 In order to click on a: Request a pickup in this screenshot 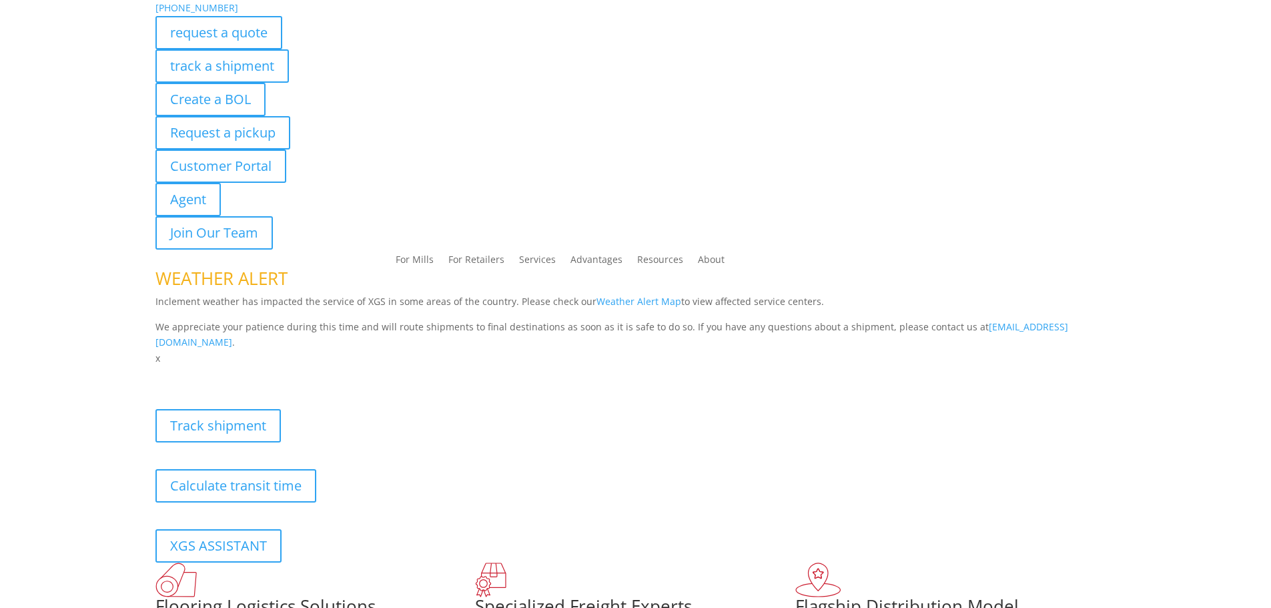, I will do `click(223, 133)`.